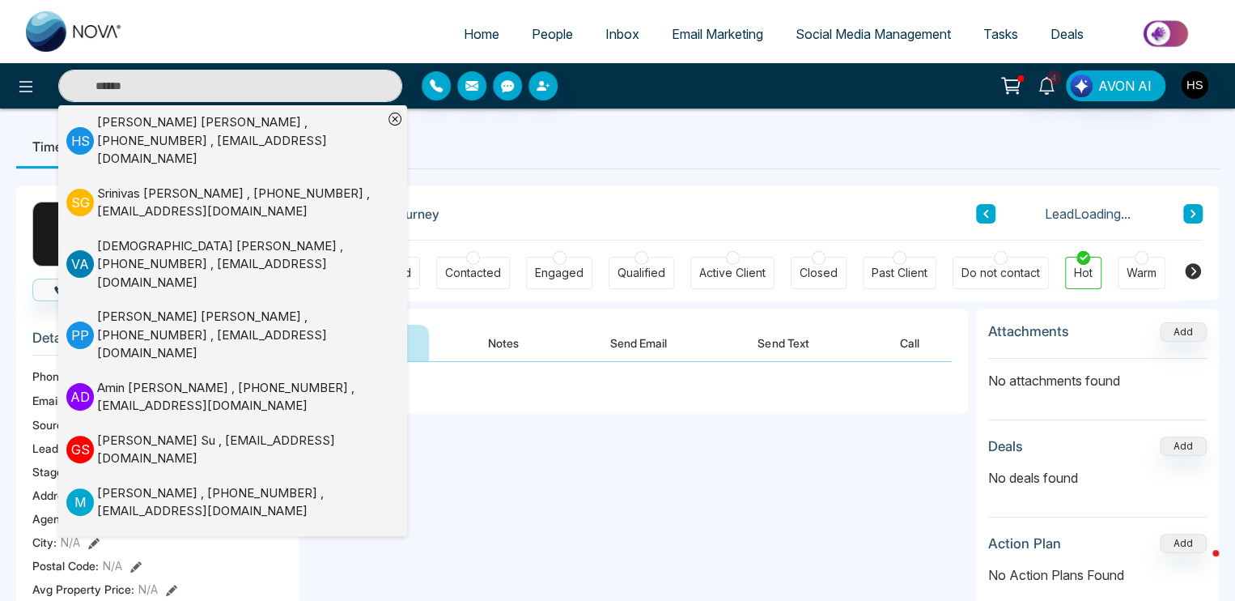 The height and width of the screenshot is (601, 1235). I want to click on div: Loading..., so click(638, 388).